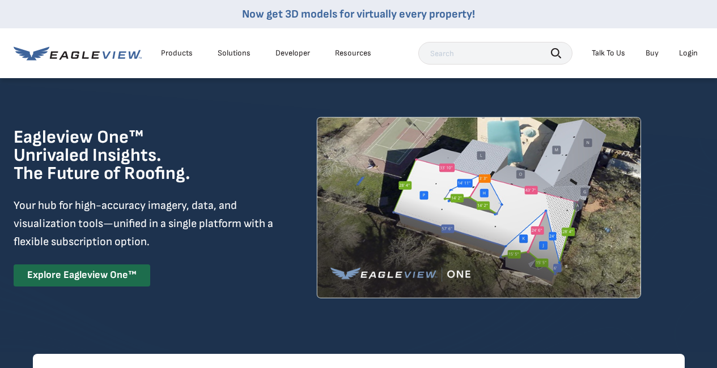  Describe the element at coordinates (688, 53) in the screenshot. I see `div: Login` at that location.